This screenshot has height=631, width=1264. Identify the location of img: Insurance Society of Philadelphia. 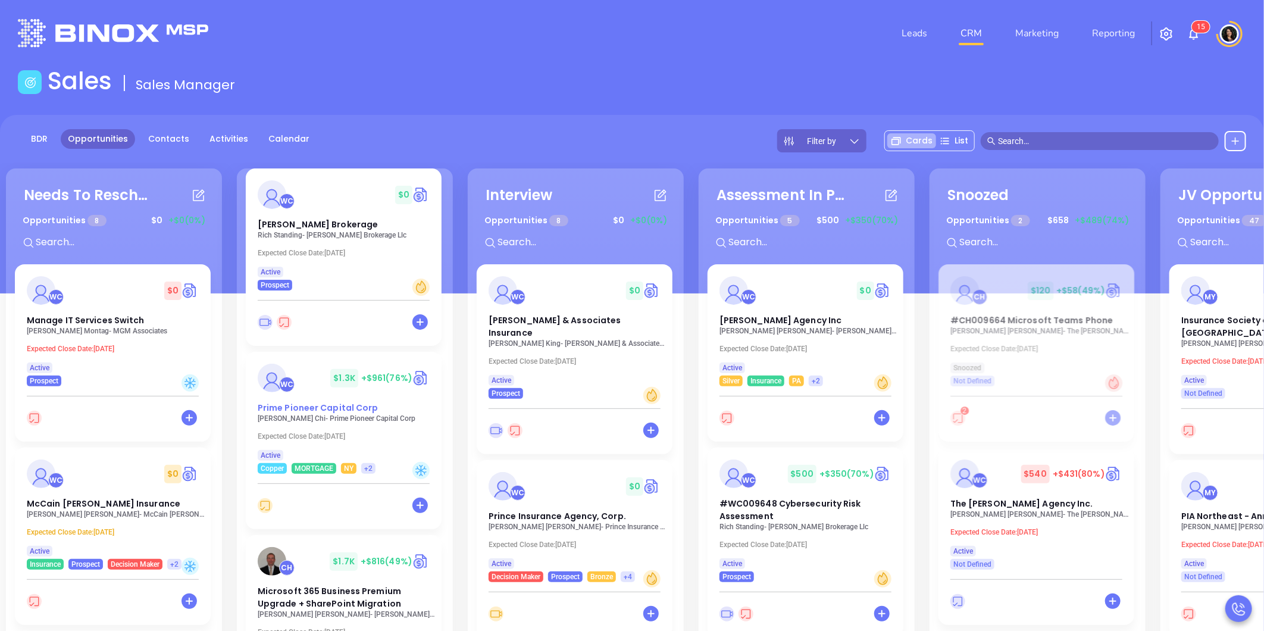
(1195, 290).